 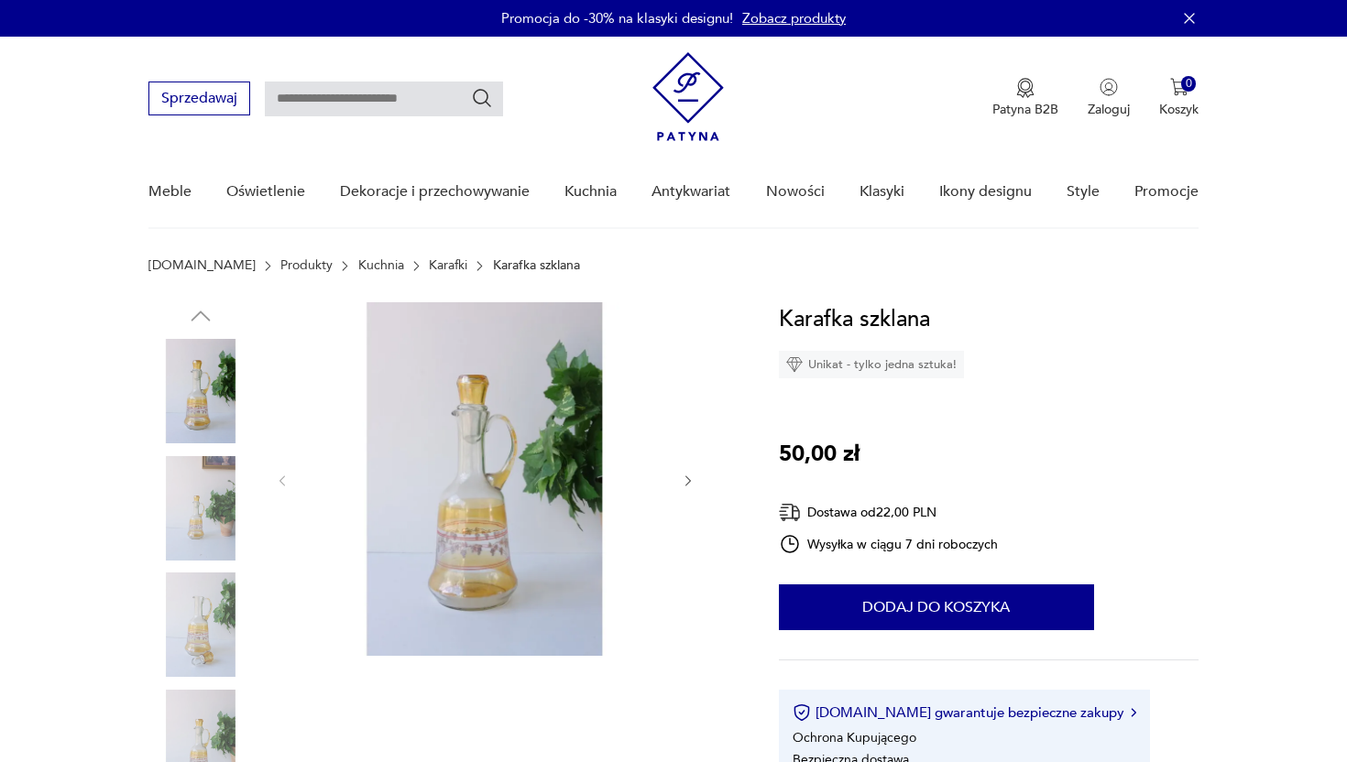 What do you see at coordinates (854, 738) in the screenshot?
I see `li: Ochrona Kupującego` at bounding box center [854, 738].